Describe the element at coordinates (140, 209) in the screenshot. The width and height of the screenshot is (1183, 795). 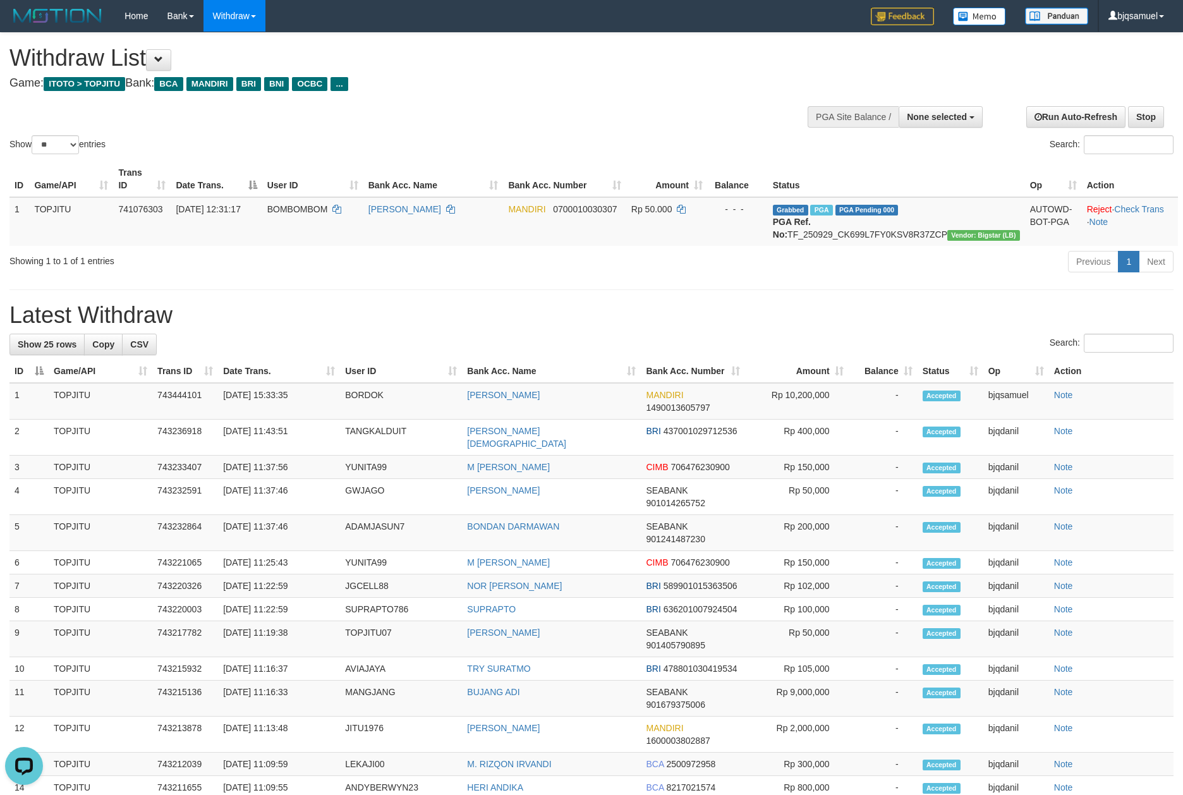
I see `span: 741076303` at that location.